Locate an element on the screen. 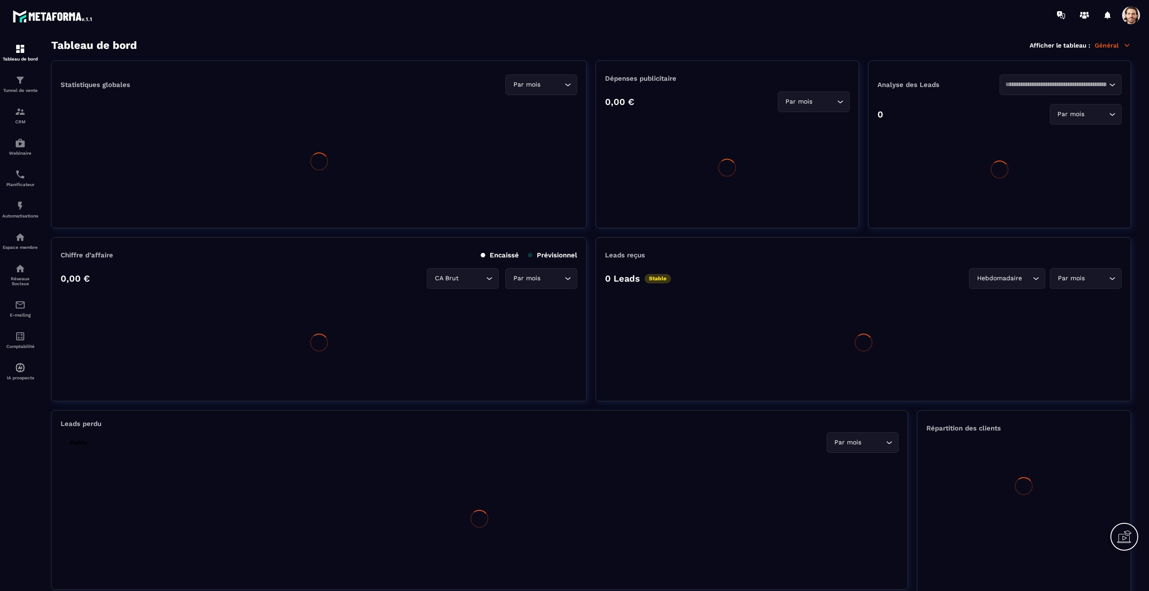  a: social-networksocial-networkRéseaux Sociaux is located at coordinates (20, 275).